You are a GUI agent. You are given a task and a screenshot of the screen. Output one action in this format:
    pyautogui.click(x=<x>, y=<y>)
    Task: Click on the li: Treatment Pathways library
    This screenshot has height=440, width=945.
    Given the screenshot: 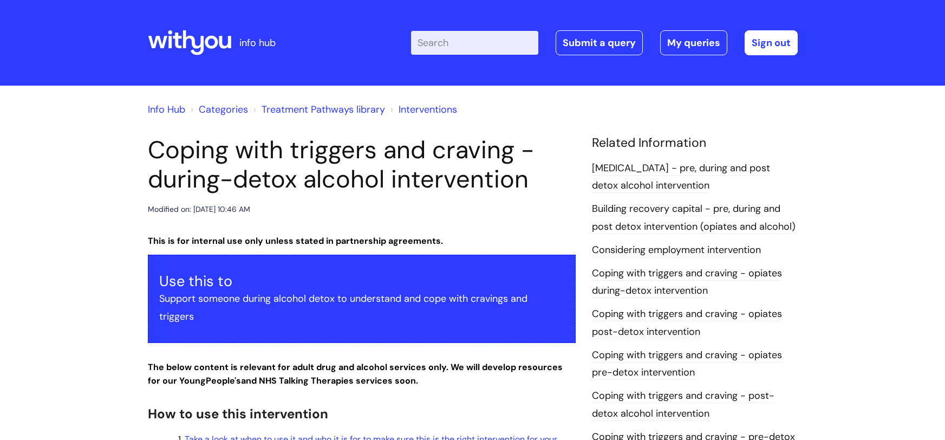 What is the action you would take?
    pyautogui.click(x=318, y=109)
    